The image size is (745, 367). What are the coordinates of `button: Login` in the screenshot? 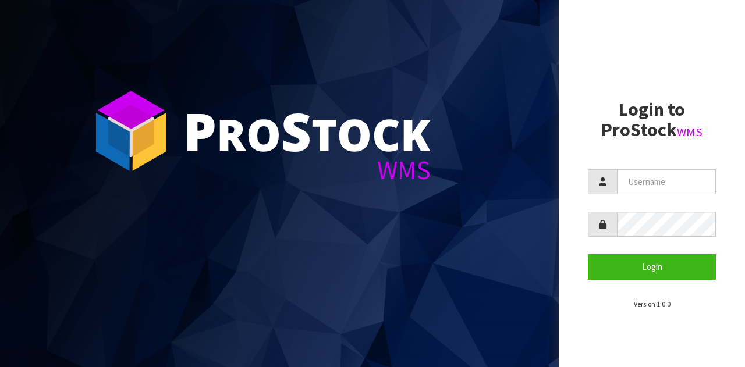 It's located at (652, 267).